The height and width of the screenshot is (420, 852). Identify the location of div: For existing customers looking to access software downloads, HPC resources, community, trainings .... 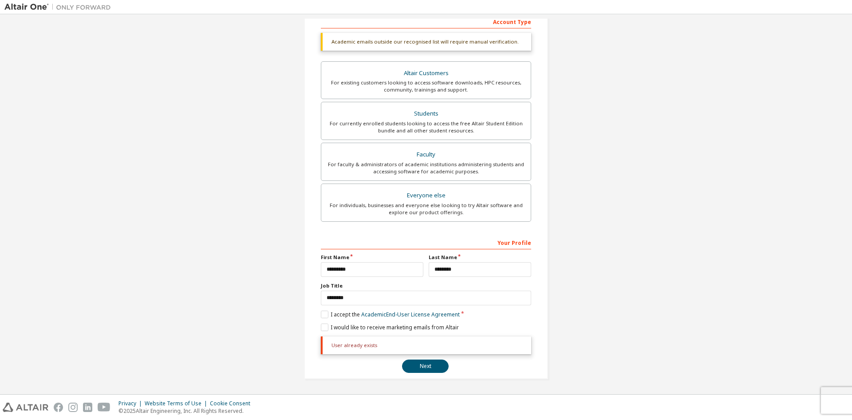
(426, 86).